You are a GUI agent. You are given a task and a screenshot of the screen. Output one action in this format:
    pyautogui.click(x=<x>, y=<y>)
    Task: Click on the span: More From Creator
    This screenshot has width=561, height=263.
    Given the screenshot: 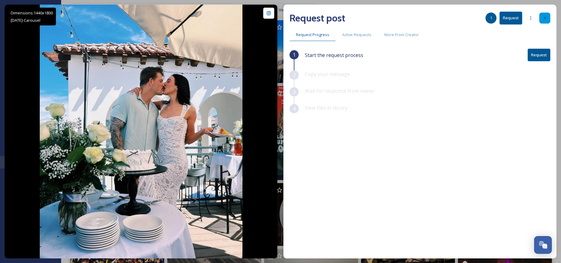 What is the action you would take?
    pyautogui.click(x=402, y=35)
    